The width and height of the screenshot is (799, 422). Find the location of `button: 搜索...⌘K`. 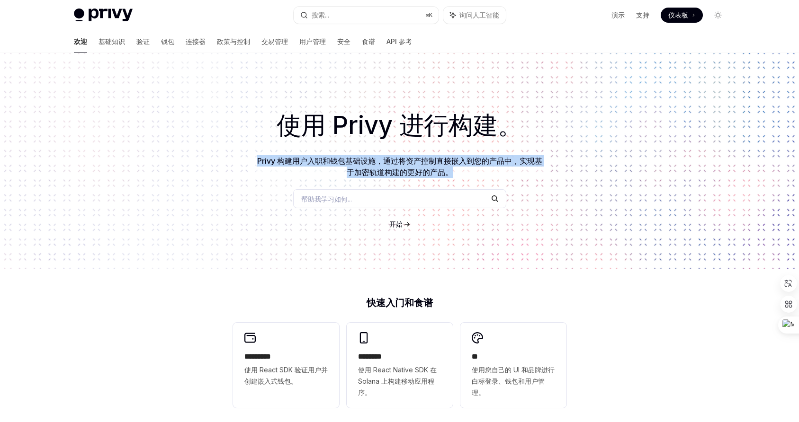

button: 搜索...⌘K is located at coordinates (366, 15).